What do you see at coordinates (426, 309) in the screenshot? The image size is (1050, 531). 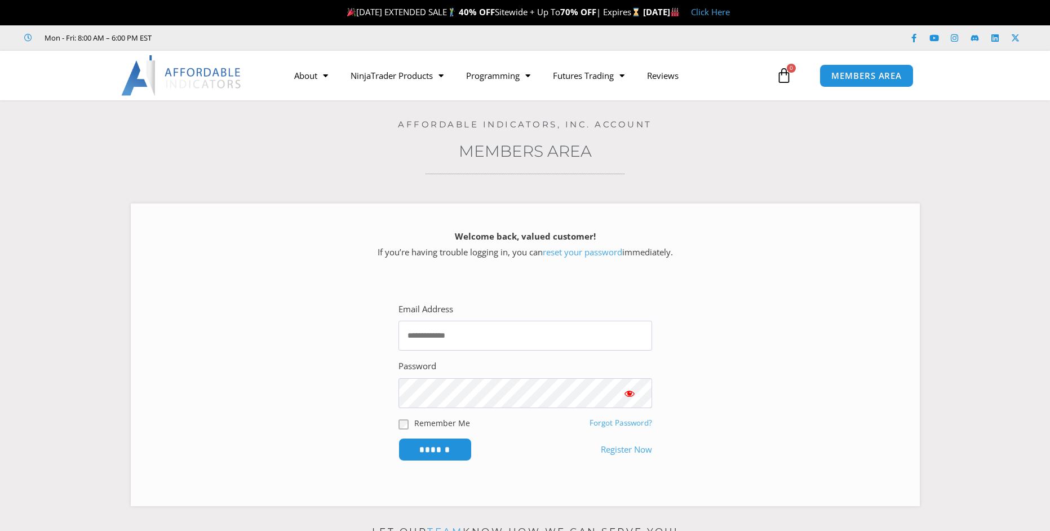 I see `label: Email Address` at bounding box center [426, 309].